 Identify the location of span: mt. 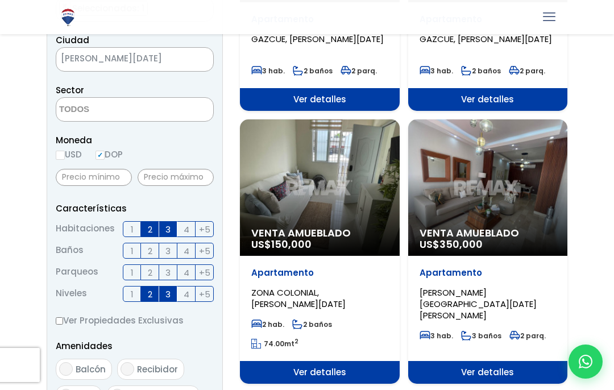
(275, 343).